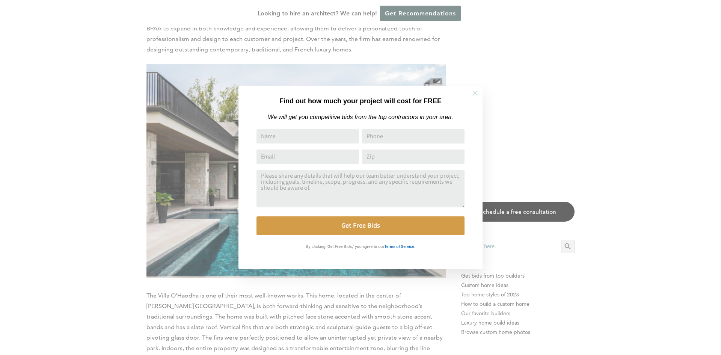 The width and height of the screenshot is (721, 355). Describe the element at coordinates (413, 157) in the screenshot. I see `input: Zip` at that location.